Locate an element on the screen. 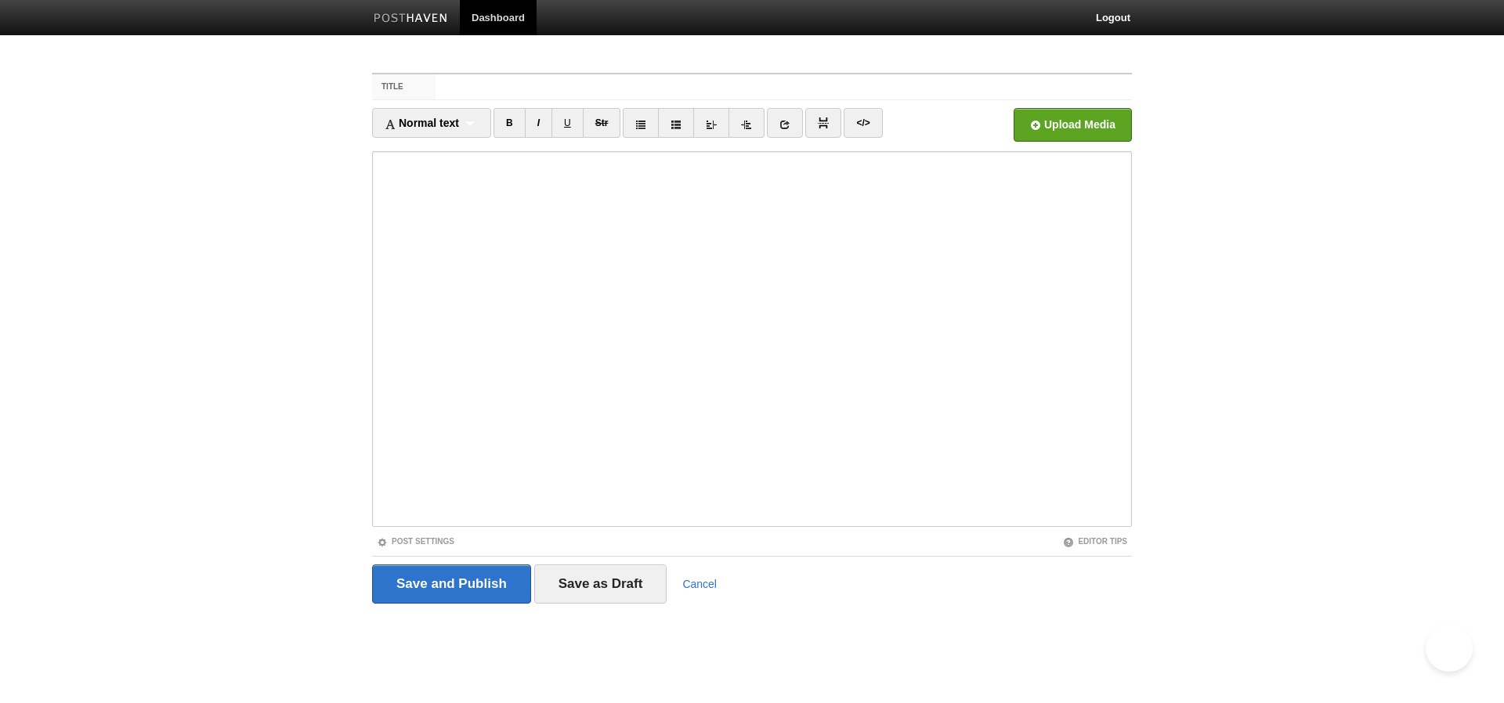  a: Editor Tips is located at coordinates (1095, 541).